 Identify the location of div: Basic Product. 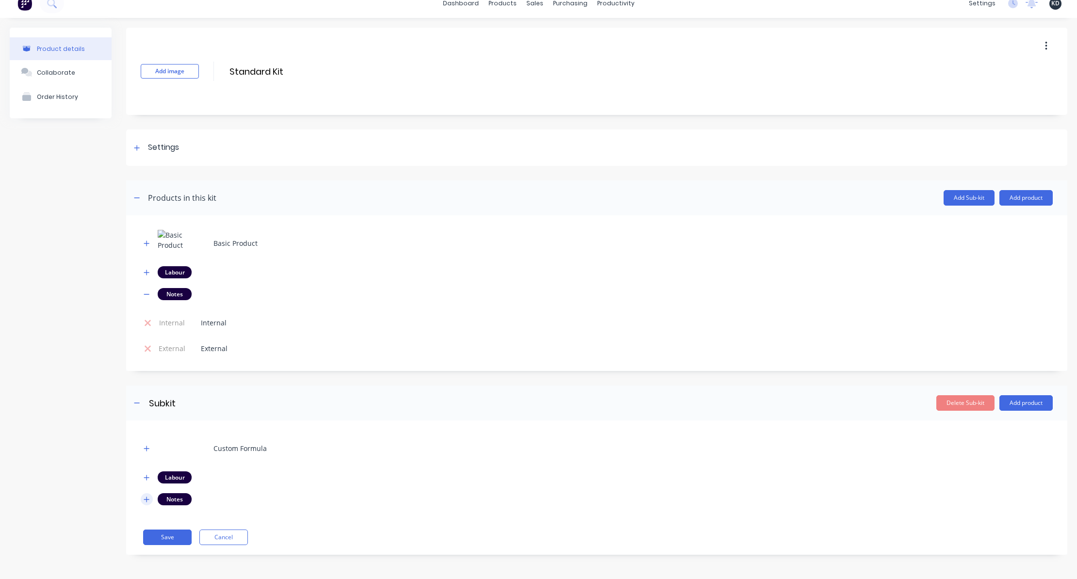
(235, 243).